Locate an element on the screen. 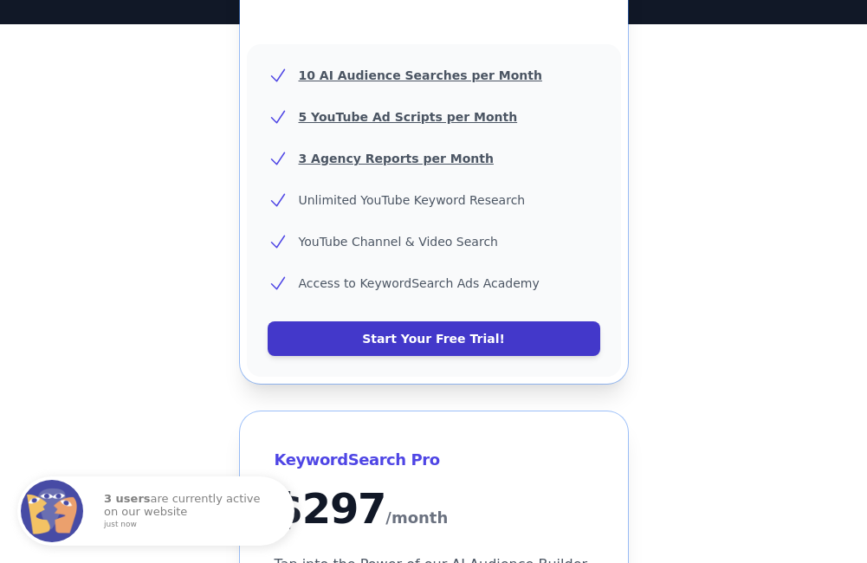 Image resolution: width=867 pixels, height=563 pixels. u: 3 Agency Reports per Month is located at coordinates (396, 158).